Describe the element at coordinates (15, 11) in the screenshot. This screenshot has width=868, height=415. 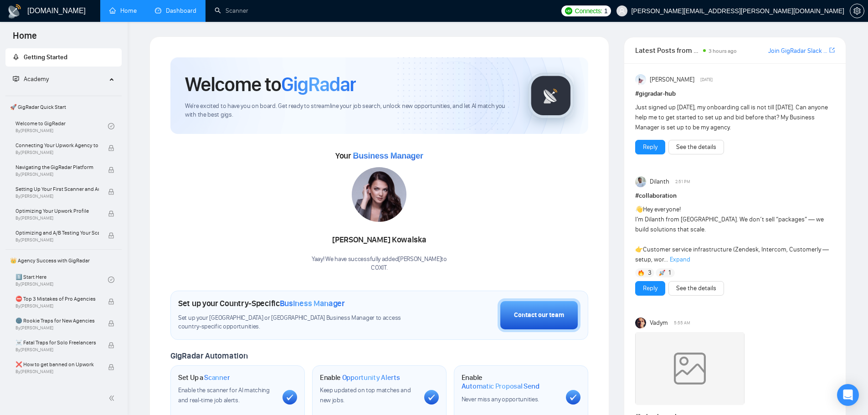
I see `img: logo` at that location.